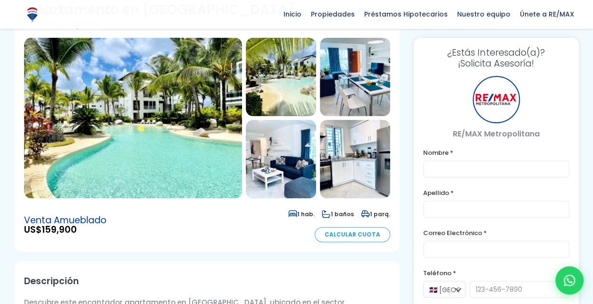 The height and width of the screenshot is (304, 593). I want to click on span: 1 baños, so click(338, 214).